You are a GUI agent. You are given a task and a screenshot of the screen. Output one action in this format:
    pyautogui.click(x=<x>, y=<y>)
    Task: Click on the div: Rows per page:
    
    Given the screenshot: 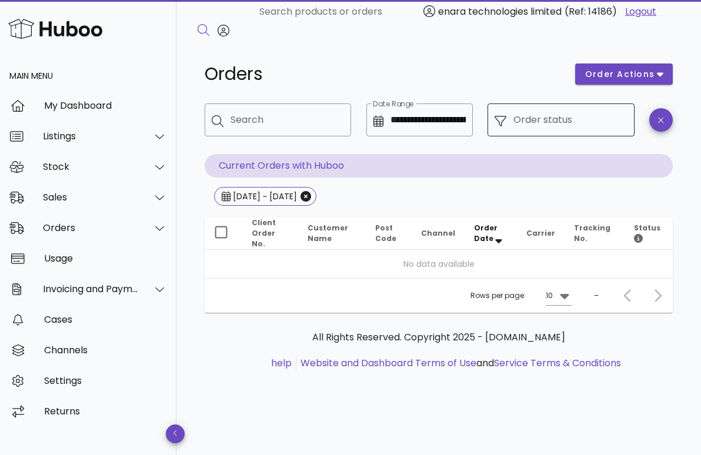 What is the action you would take?
    pyautogui.click(x=521, y=296)
    